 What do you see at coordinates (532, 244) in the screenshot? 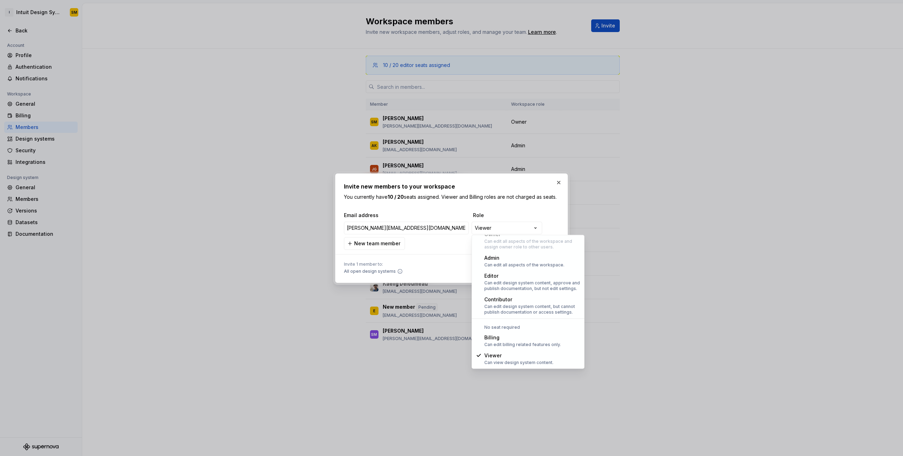
I see `div: Can edit all aspects of the workspace and assign owner role to other users.` at bounding box center [532, 244].